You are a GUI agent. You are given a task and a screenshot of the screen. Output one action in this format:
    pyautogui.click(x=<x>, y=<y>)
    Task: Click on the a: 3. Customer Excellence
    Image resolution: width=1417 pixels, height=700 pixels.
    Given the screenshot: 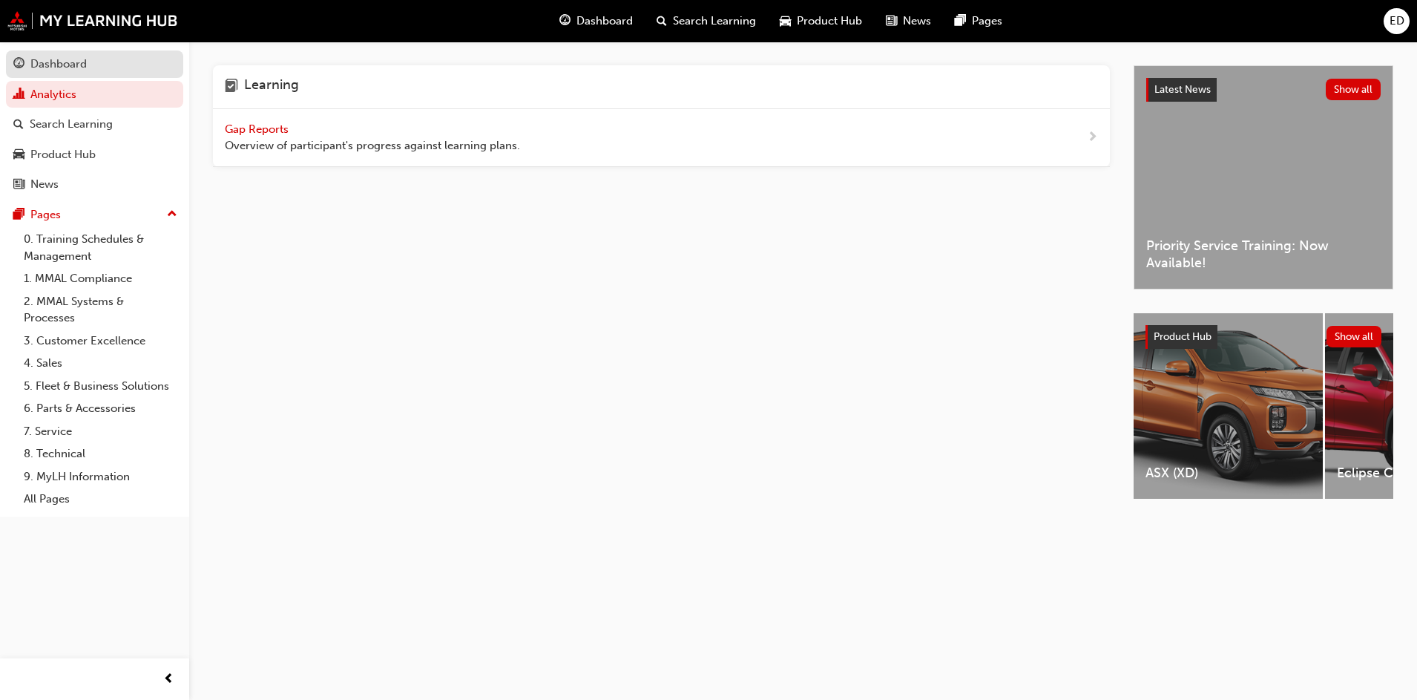 What is the action you would take?
    pyautogui.click(x=100, y=340)
    